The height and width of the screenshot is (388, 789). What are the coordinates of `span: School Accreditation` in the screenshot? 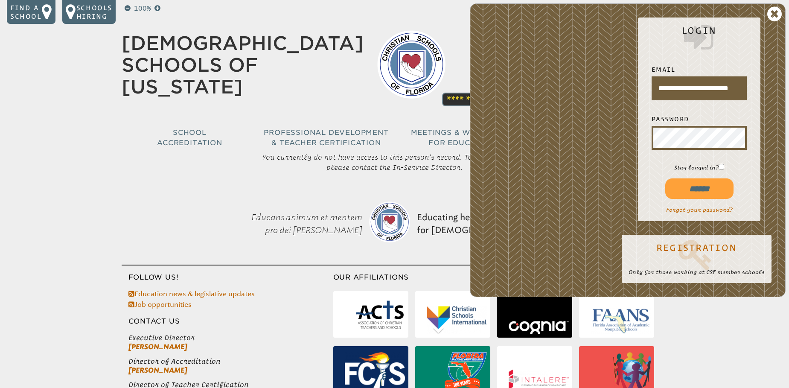 It's located at (189, 137).